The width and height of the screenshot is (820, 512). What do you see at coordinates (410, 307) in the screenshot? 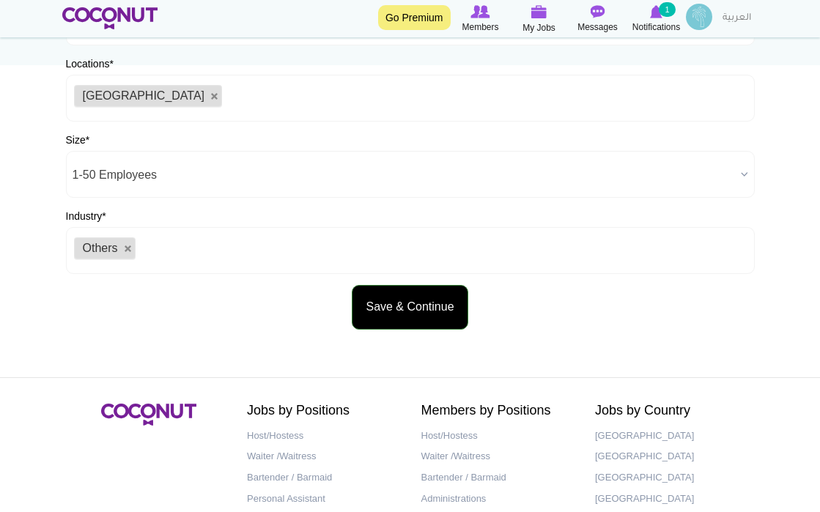
I see `button: Save & Continue` at bounding box center [410, 307].